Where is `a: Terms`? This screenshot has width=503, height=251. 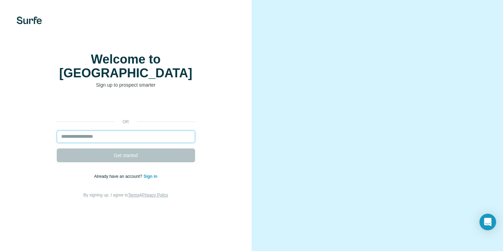 a: Terms is located at coordinates (134, 195).